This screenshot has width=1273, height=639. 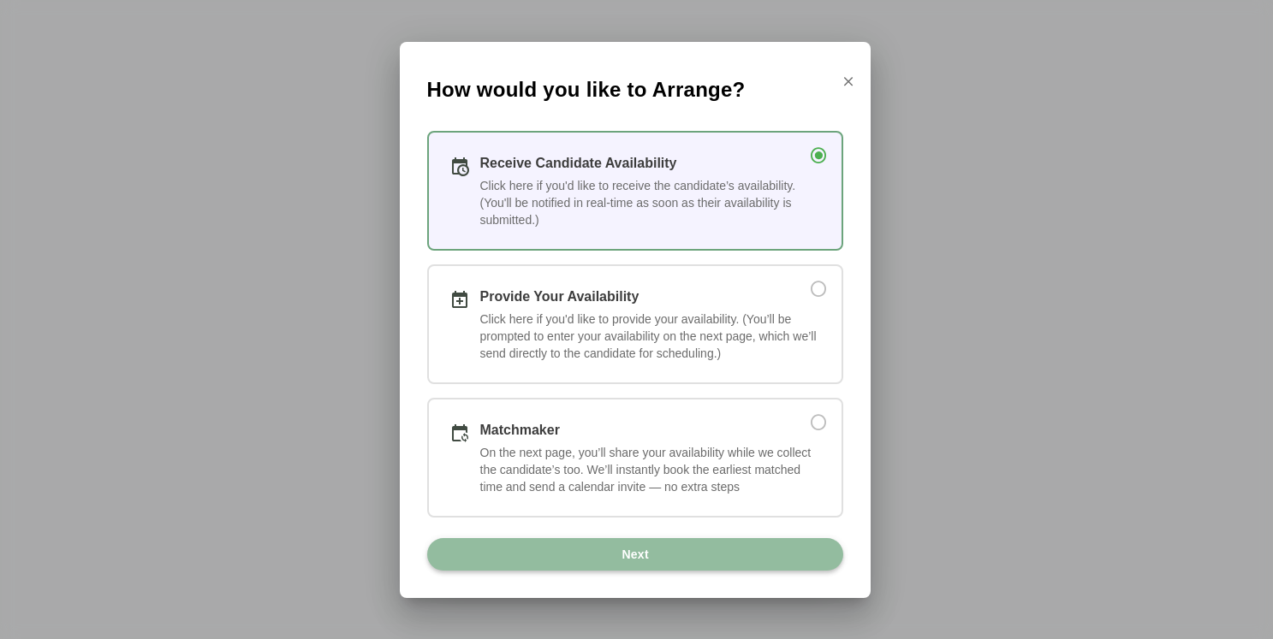 I want to click on span: How would you like to Arrange?, so click(x=586, y=90).